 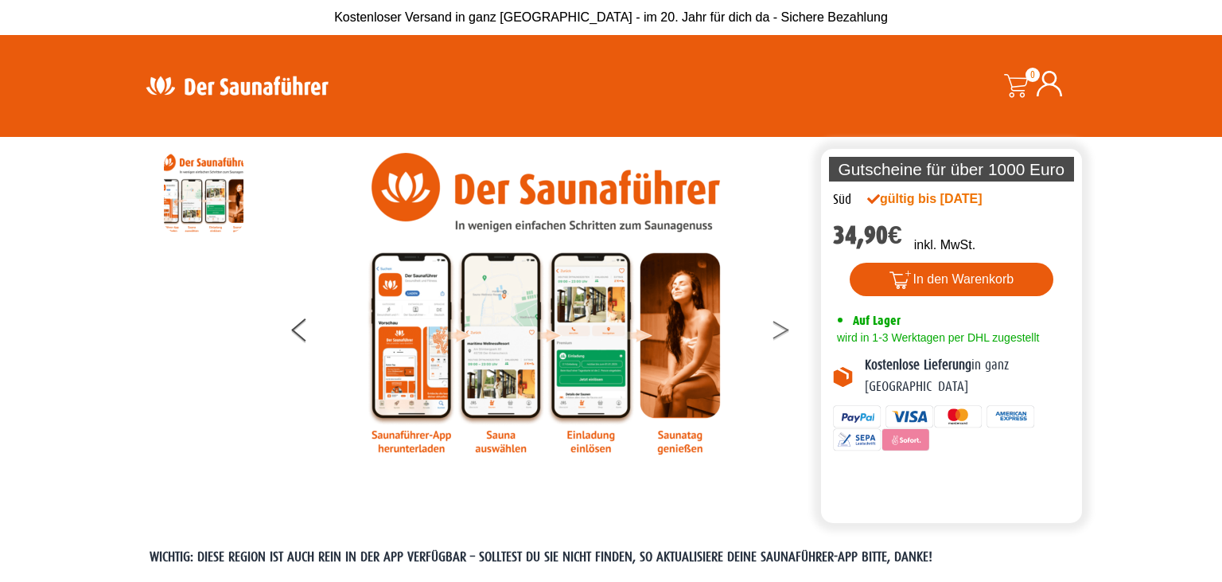 What do you see at coordinates (842, 200) in the screenshot?
I see `div: Süd` at bounding box center [842, 200].